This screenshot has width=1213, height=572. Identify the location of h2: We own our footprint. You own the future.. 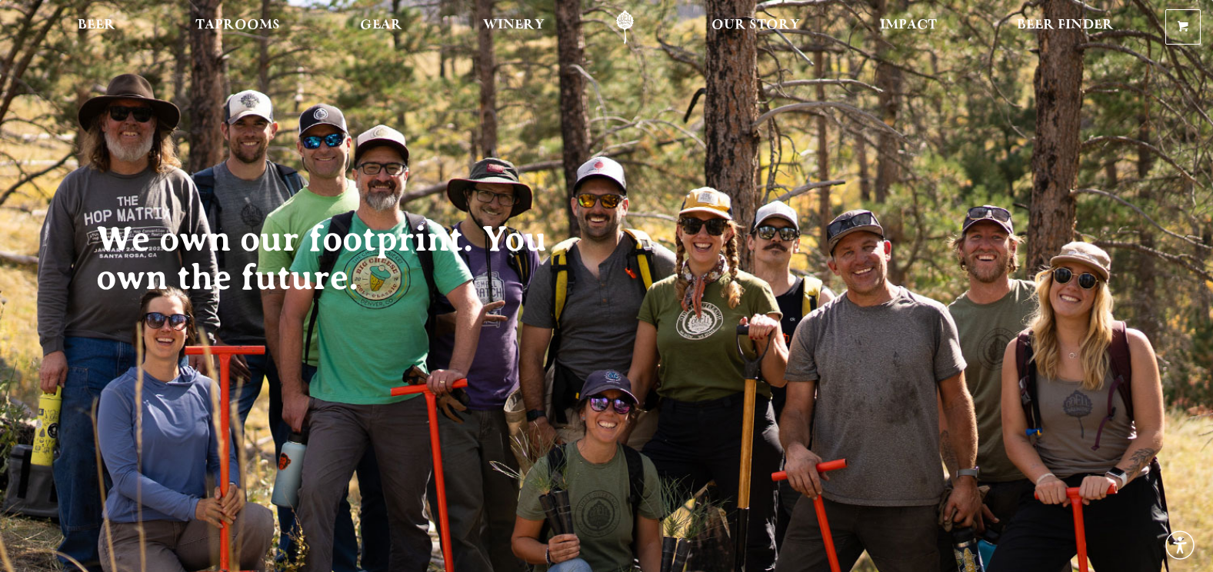
(336, 258).